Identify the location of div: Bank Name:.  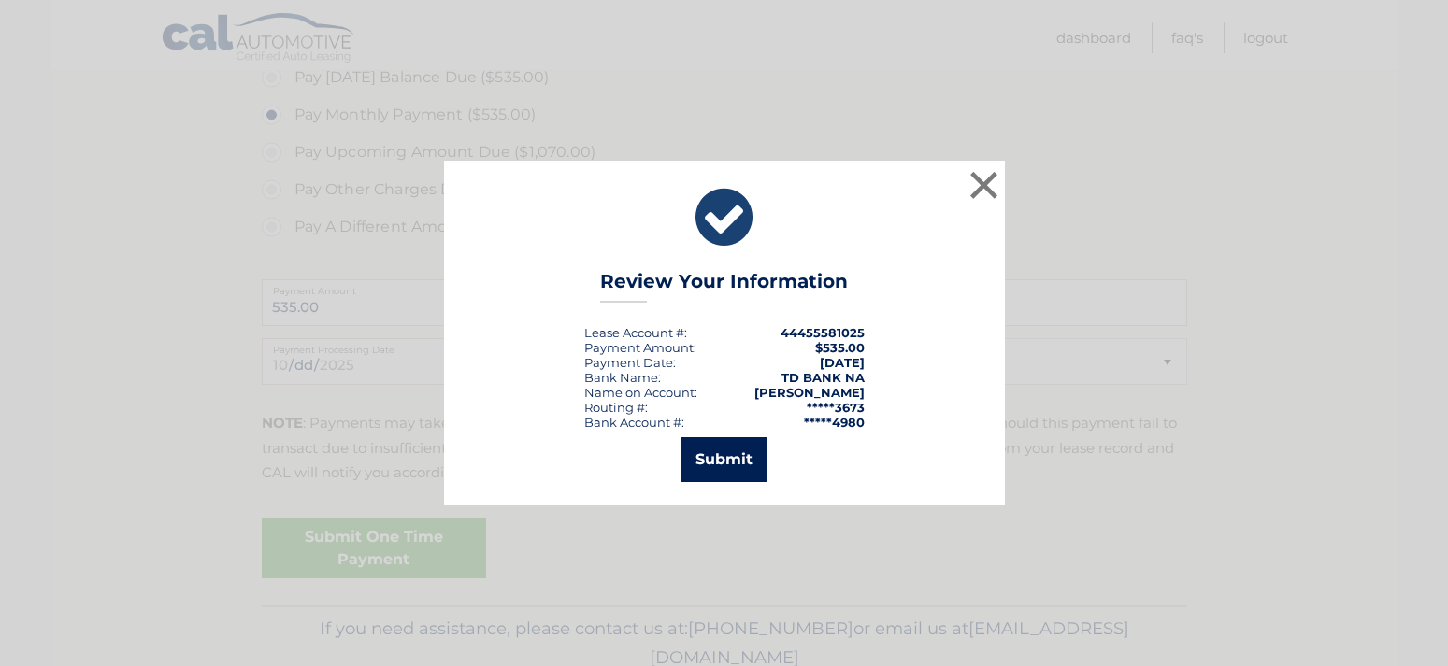
(623, 378).